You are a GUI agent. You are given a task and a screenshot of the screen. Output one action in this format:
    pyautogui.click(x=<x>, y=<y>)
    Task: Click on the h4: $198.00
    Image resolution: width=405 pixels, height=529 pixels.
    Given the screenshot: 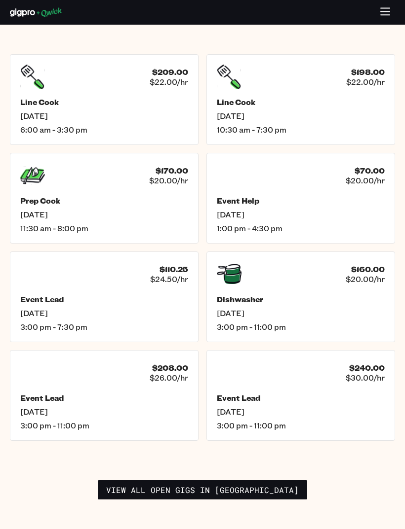 What is the action you would take?
    pyautogui.click(x=368, y=72)
    